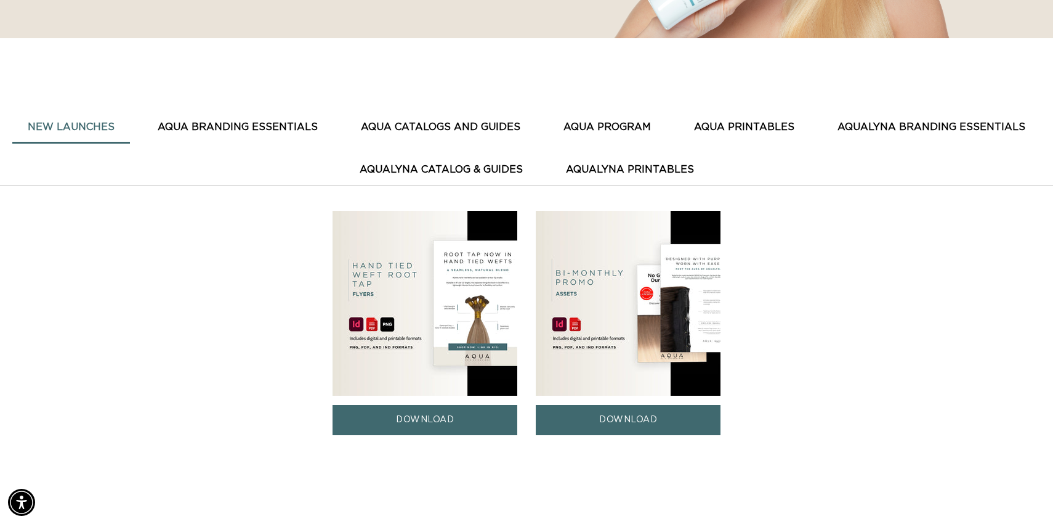 The width and height of the screenshot is (1053, 524). I want to click on button: AQUA PROGRAM, so click(607, 127).